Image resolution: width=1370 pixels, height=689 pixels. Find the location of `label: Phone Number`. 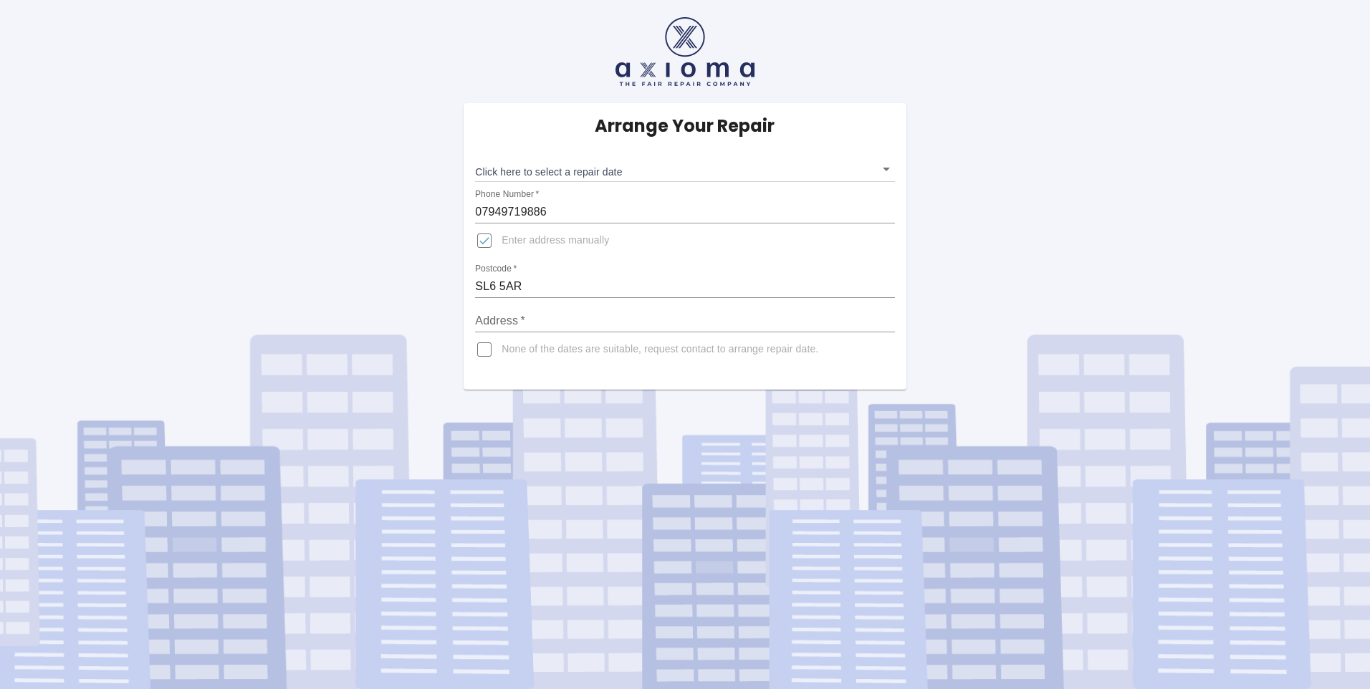

label: Phone Number is located at coordinates (507, 194).